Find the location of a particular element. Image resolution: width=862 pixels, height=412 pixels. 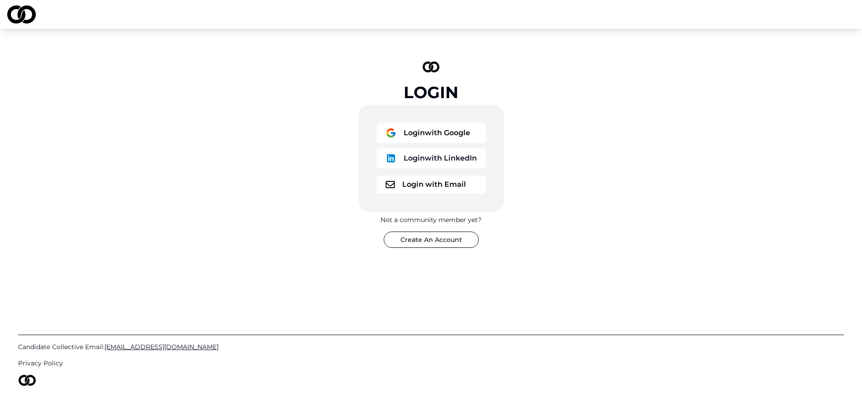

button: logoLogin with Email is located at coordinates (431, 185).